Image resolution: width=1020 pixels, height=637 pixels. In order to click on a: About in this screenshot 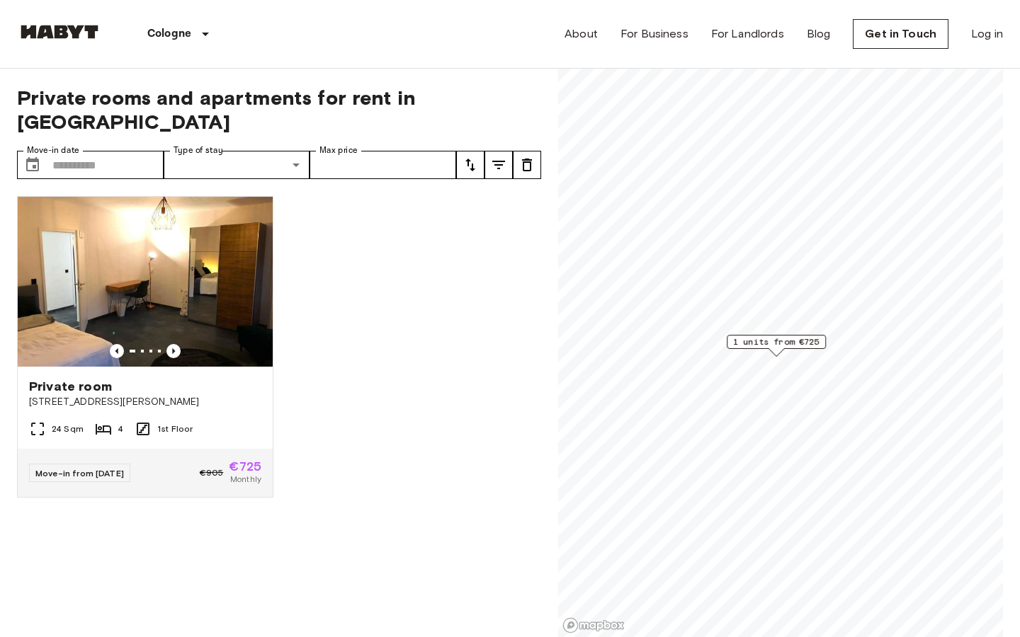, I will do `click(581, 34)`.